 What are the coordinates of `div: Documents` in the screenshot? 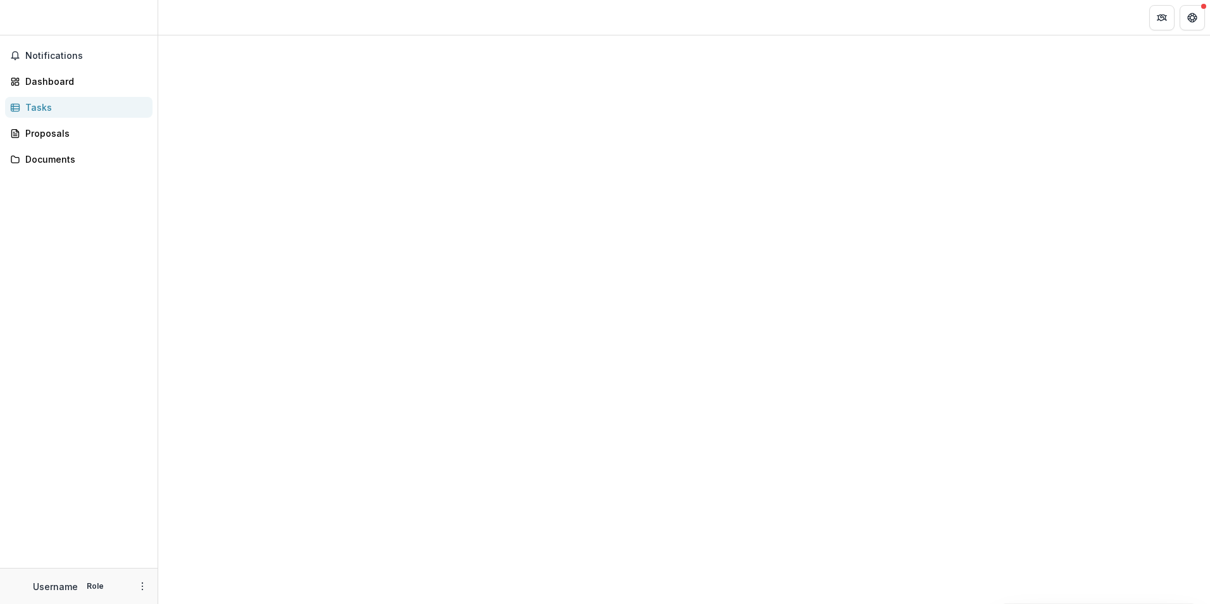 It's located at (84, 159).